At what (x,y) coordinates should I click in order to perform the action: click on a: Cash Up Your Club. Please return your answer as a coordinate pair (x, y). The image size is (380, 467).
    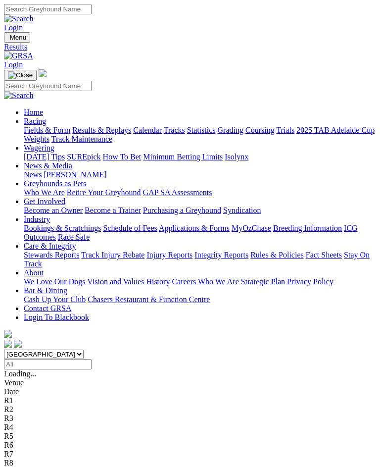
    Looking at the image, I should click on (54, 299).